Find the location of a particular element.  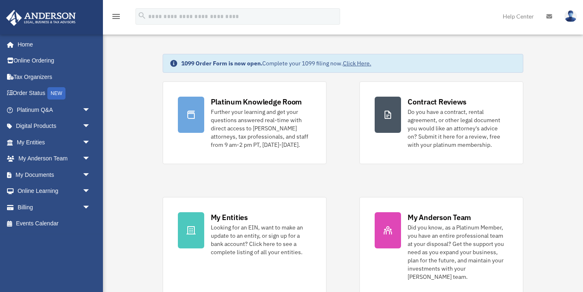

div: Further your learning and get your questions answered real-time with direct access to [PERSON_NAM... is located at coordinates (261, 128).